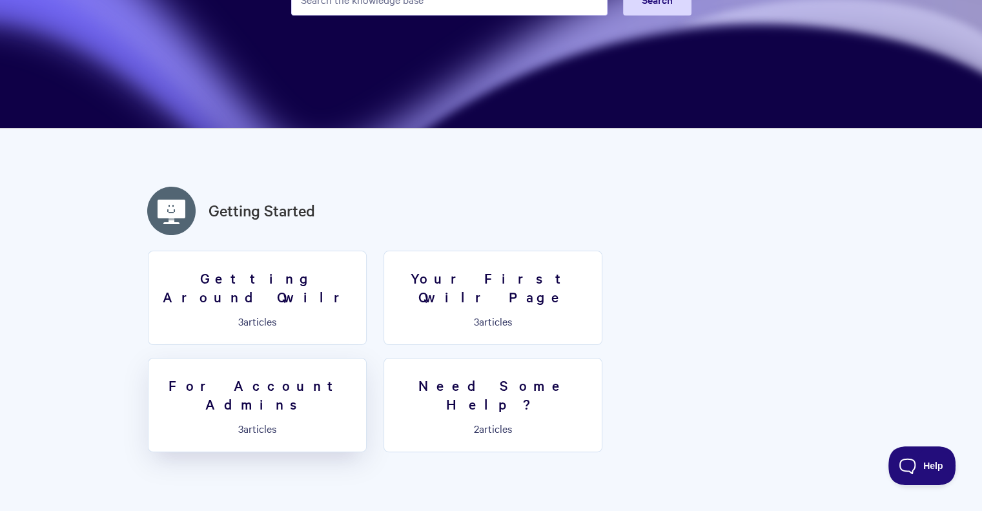  Describe the element at coordinates (493, 405) in the screenshot. I see `a: Need Some Help? 2articles` at that location.